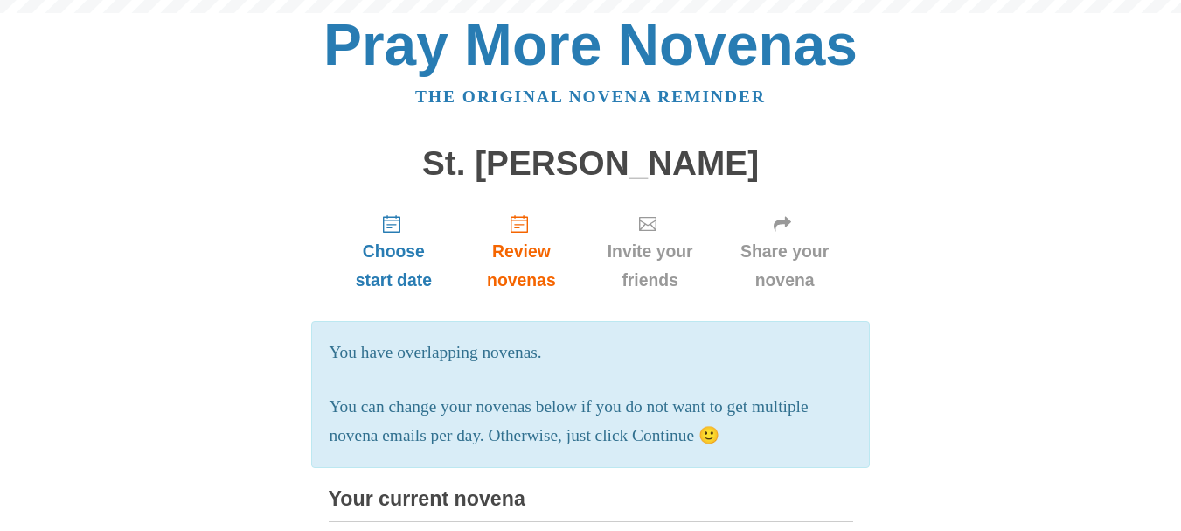  Describe the element at coordinates (394, 266) in the screenshot. I see `span: Choose start date` at that location.